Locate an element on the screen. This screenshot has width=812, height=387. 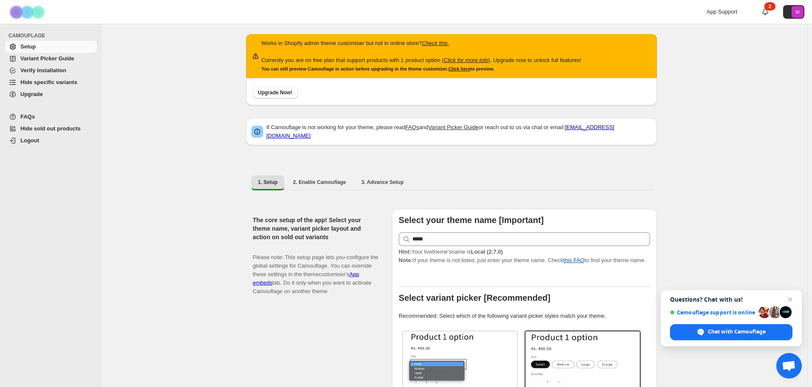
span: Setup is located at coordinates (28, 46).